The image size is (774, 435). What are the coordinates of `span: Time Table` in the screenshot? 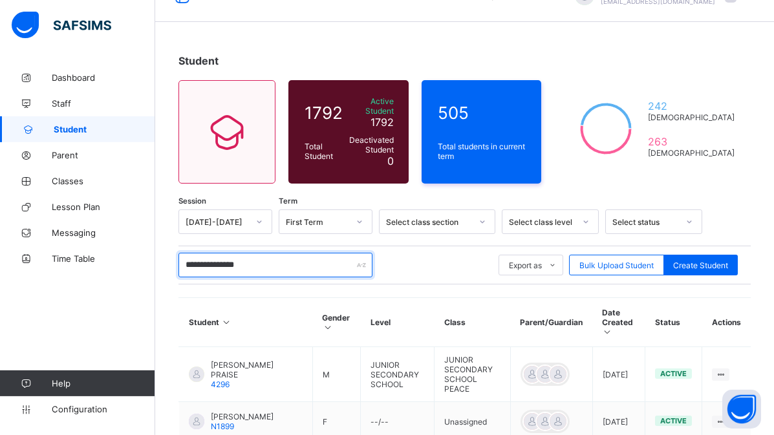 It's located at (103, 259).